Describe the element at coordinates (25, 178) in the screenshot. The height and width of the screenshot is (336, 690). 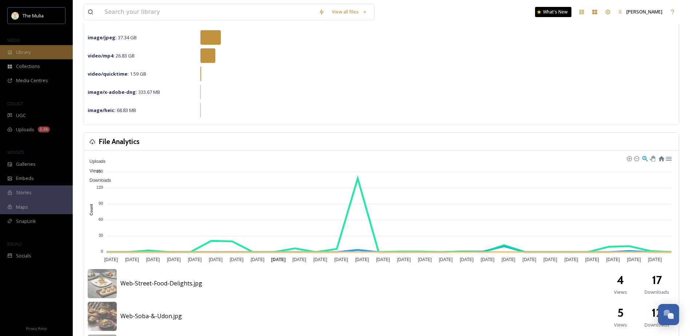
I see `span: Embeds` at that location.